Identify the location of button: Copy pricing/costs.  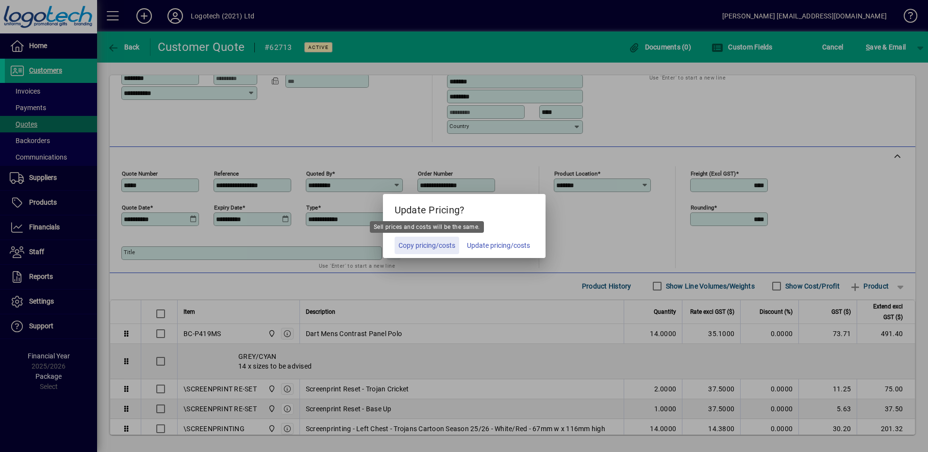
(427, 246).